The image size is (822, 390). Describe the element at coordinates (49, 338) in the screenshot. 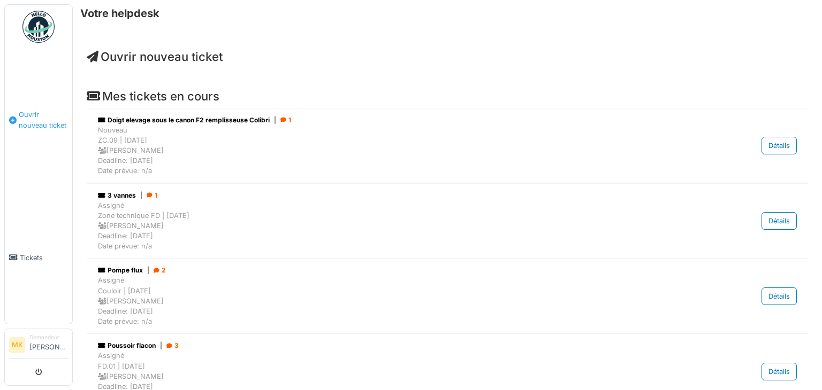

I see `div: Demandeur` at that location.